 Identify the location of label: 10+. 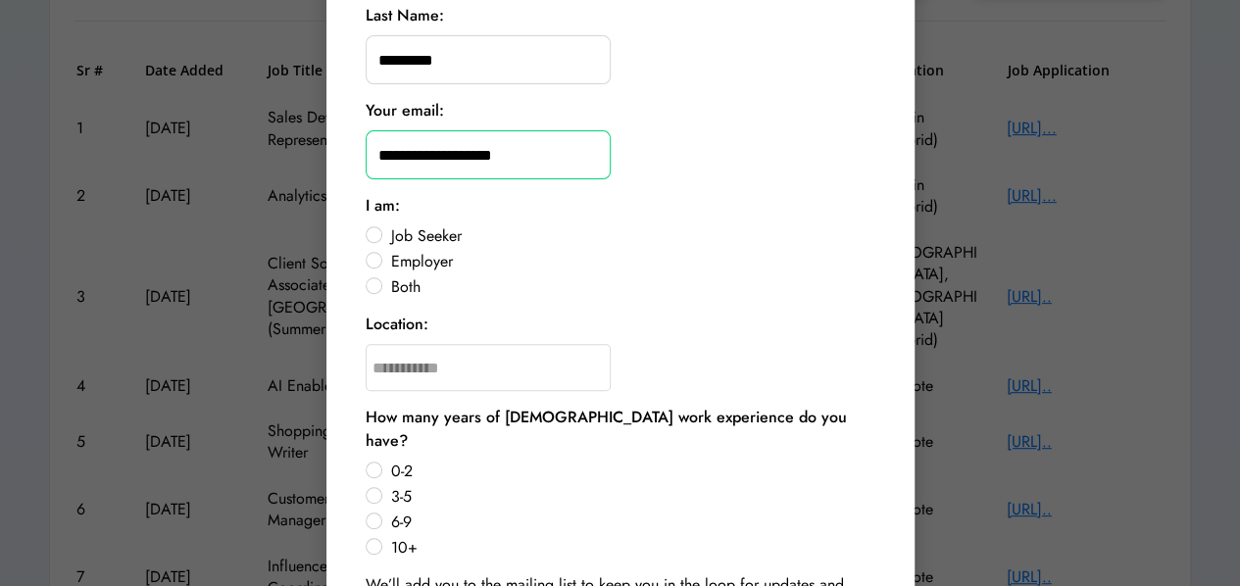
(630, 548).